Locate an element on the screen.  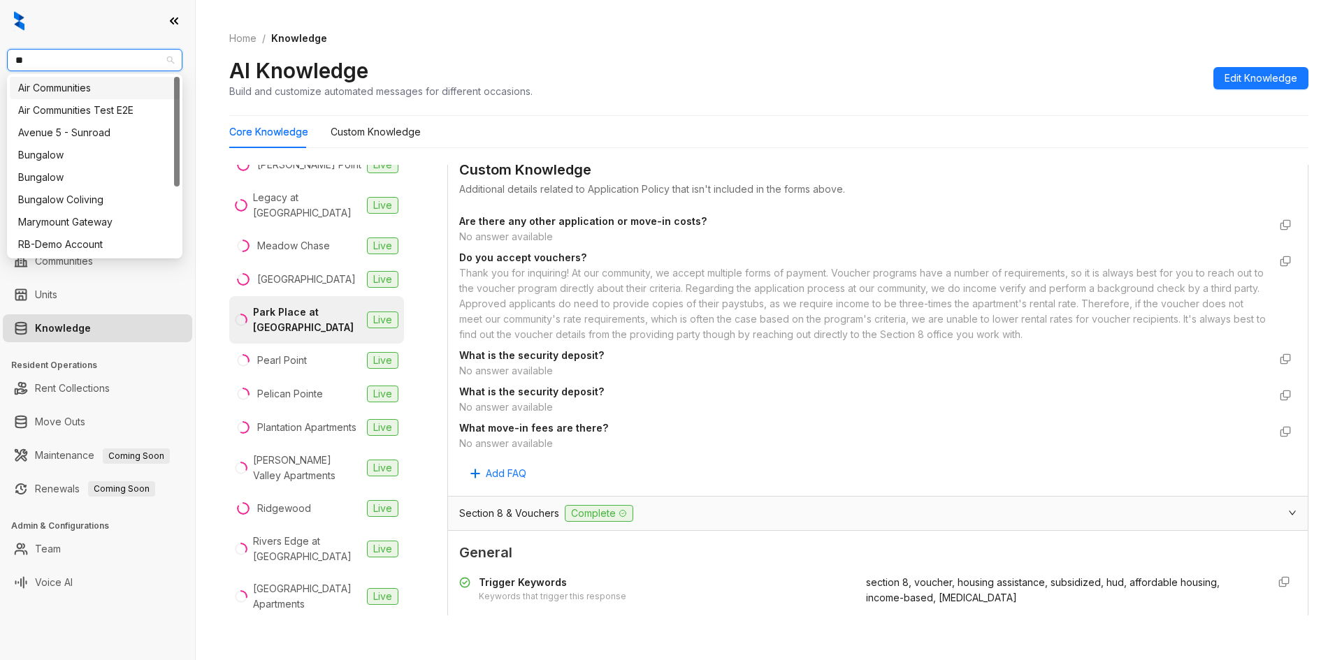
button: Edit Knowledge is located at coordinates (1261, 78).